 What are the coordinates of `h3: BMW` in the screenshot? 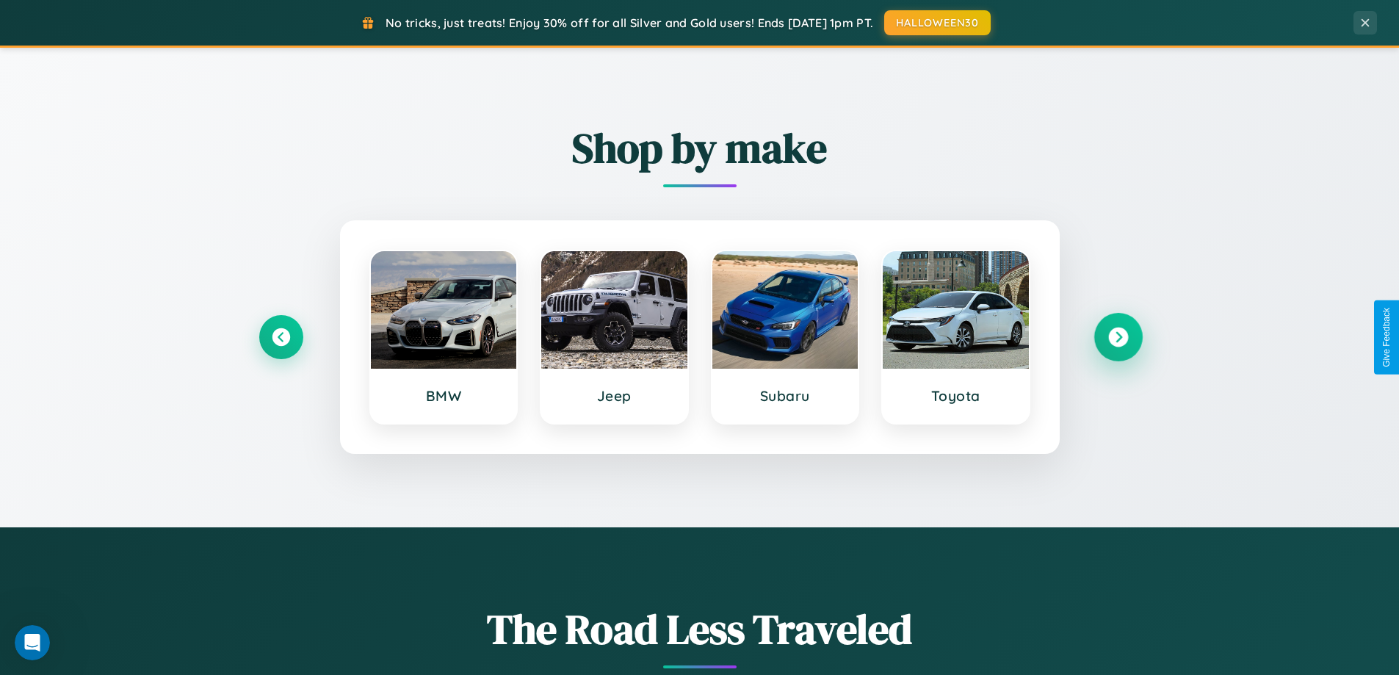 It's located at (443, 396).